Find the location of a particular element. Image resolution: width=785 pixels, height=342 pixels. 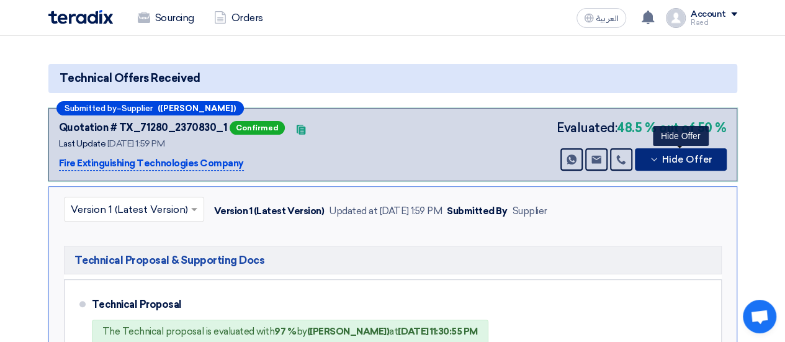

button: العربية is located at coordinates (601, 18).